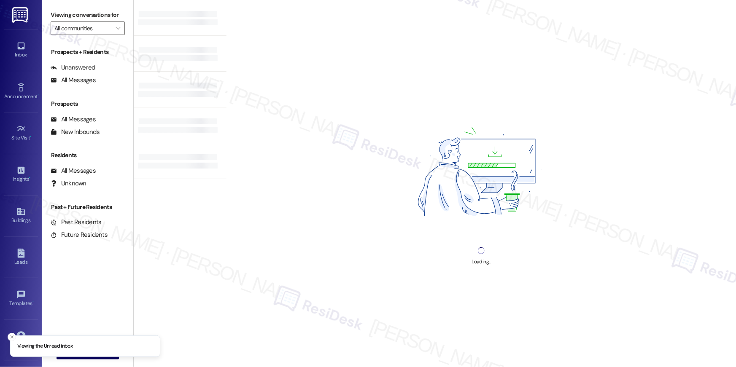  I want to click on div: New Inbounds, so click(75, 132).